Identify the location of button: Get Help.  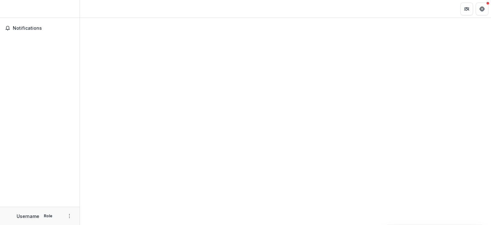
(482, 9).